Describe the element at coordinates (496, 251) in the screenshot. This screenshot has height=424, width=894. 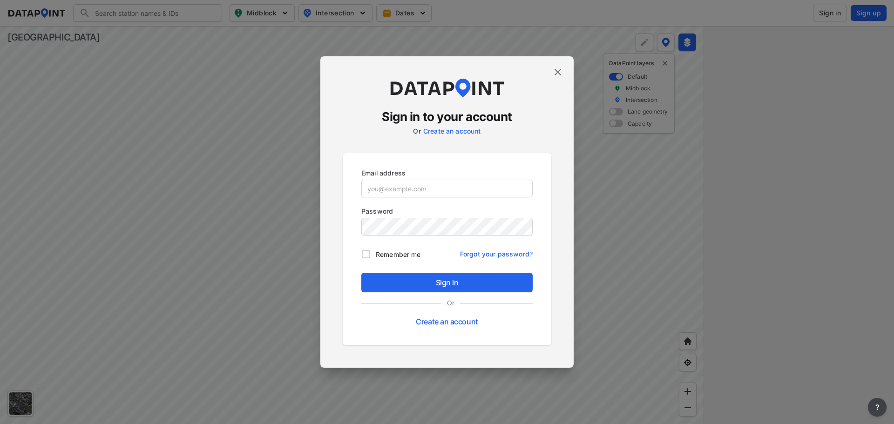
I see `a: Forgot your password?` at that location.